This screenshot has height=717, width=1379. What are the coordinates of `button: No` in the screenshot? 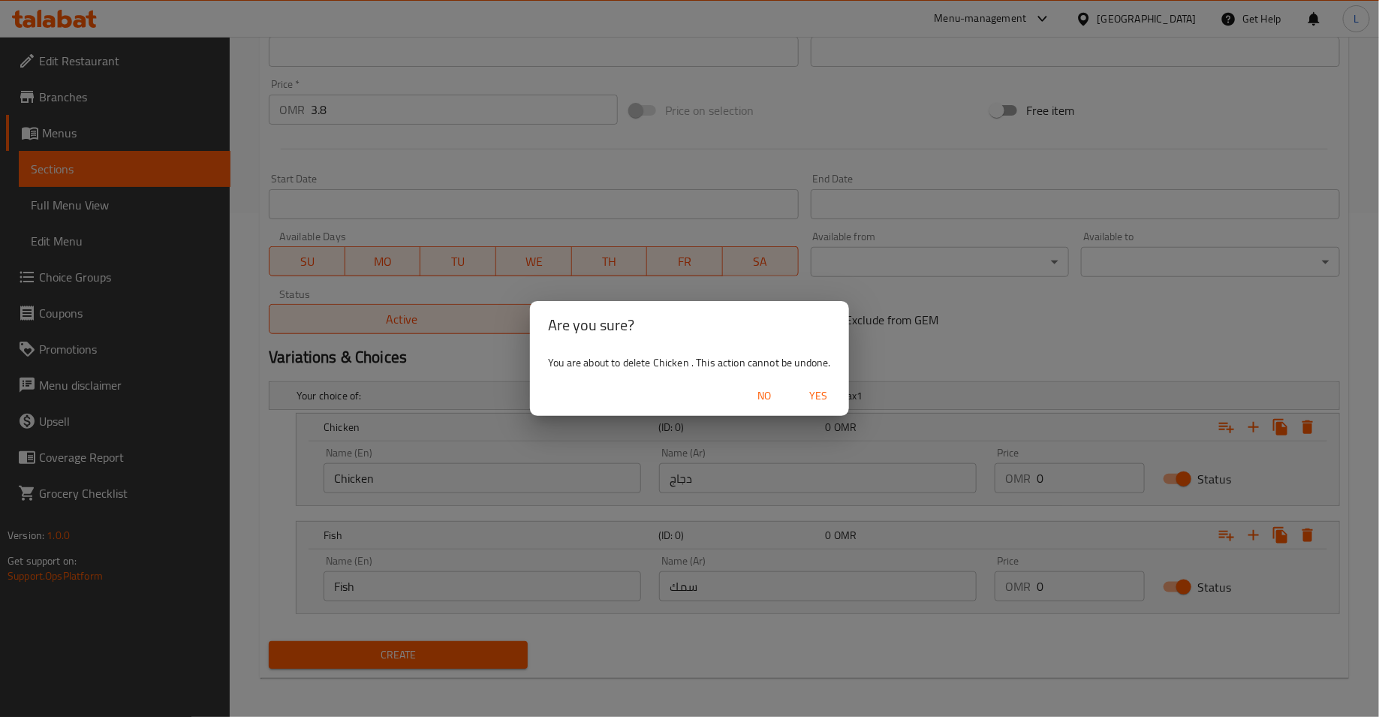 It's located at (765, 396).